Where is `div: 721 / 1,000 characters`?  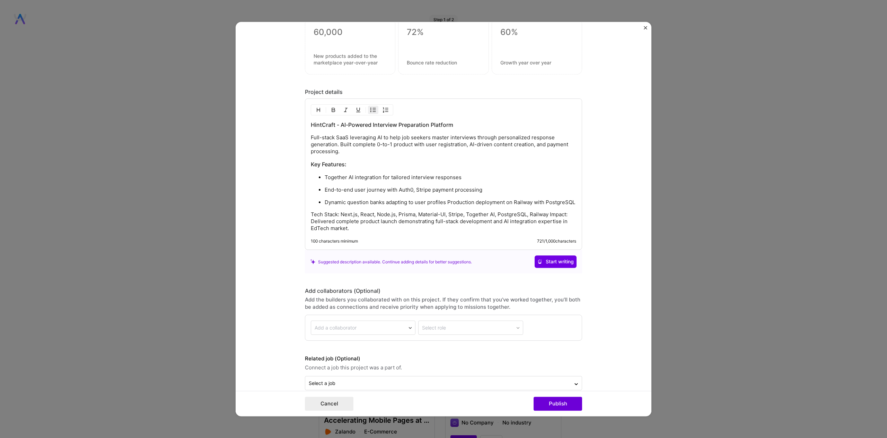
div: 721 / 1,000 characters is located at coordinates (556, 241).